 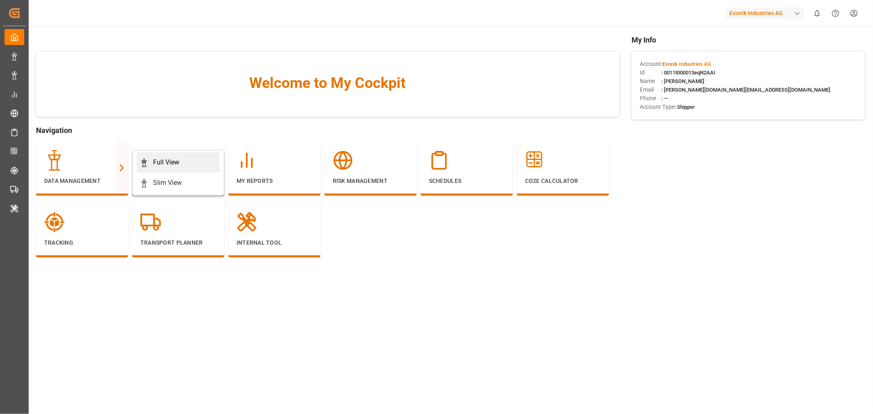 I want to click on span: Account Type, so click(x=657, y=107).